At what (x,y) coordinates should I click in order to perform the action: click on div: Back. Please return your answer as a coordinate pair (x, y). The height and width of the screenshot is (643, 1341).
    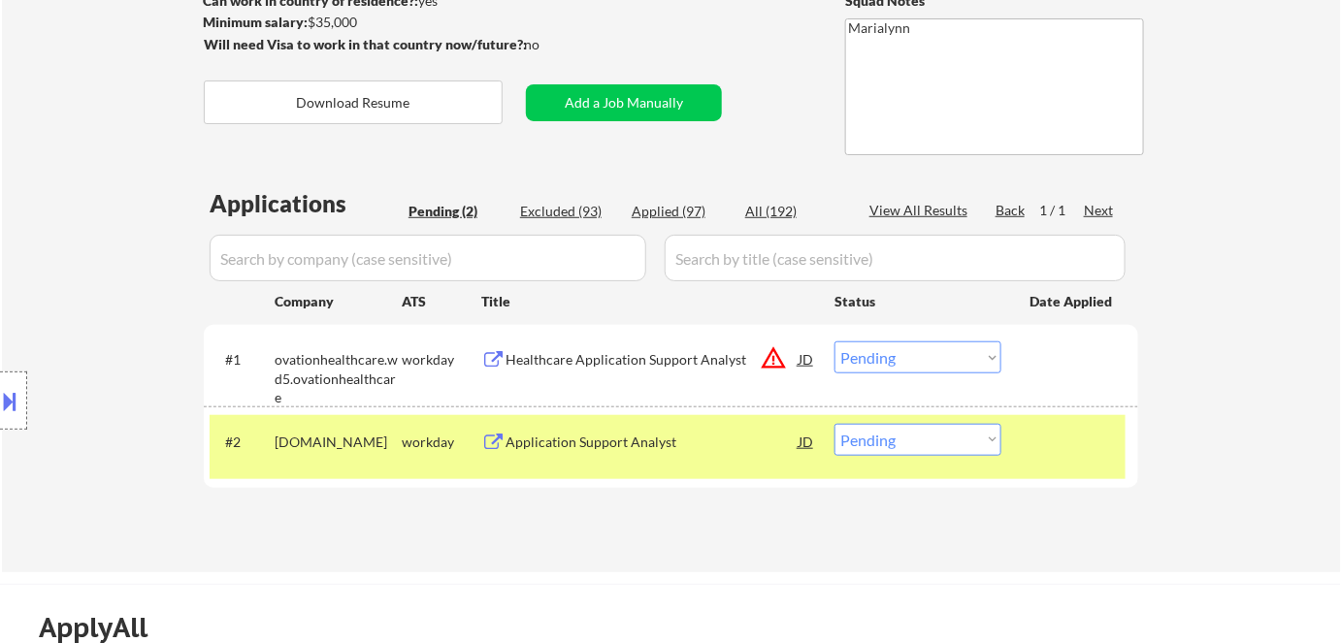
    Looking at the image, I should click on (1011, 211).